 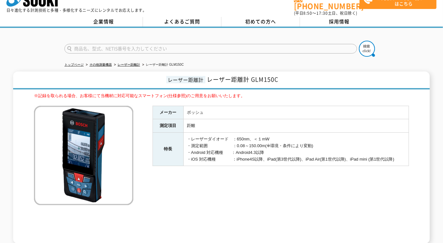 I want to click on li: レーザー距離計 GLM150C, so click(x=162, y=65).